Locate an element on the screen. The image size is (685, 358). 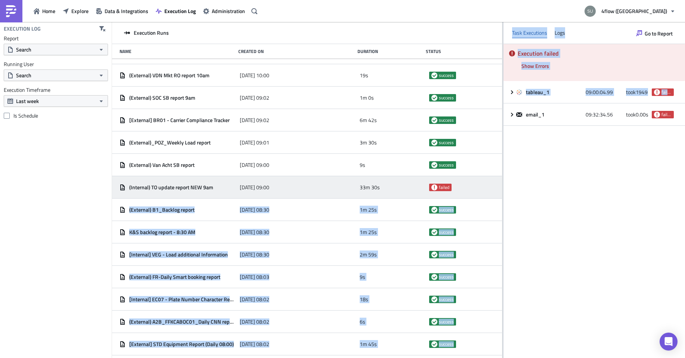
div: Duration is located at coordinates (390, 51).